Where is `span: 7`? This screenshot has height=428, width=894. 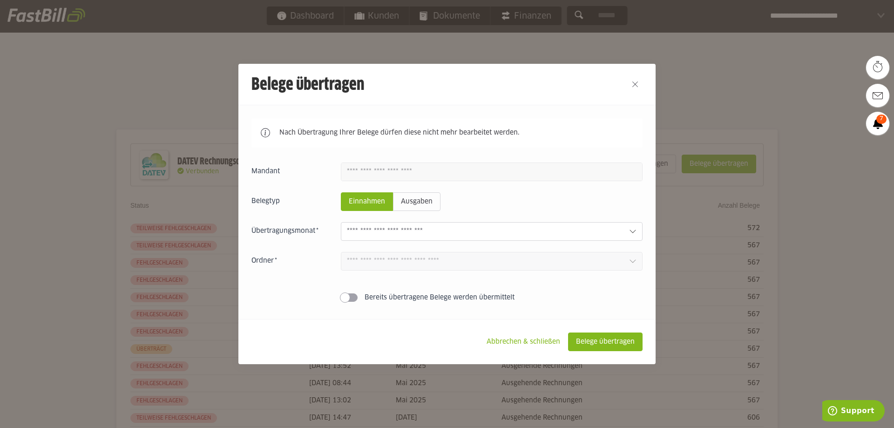 span: 7 is located at coordinates (882, 119).